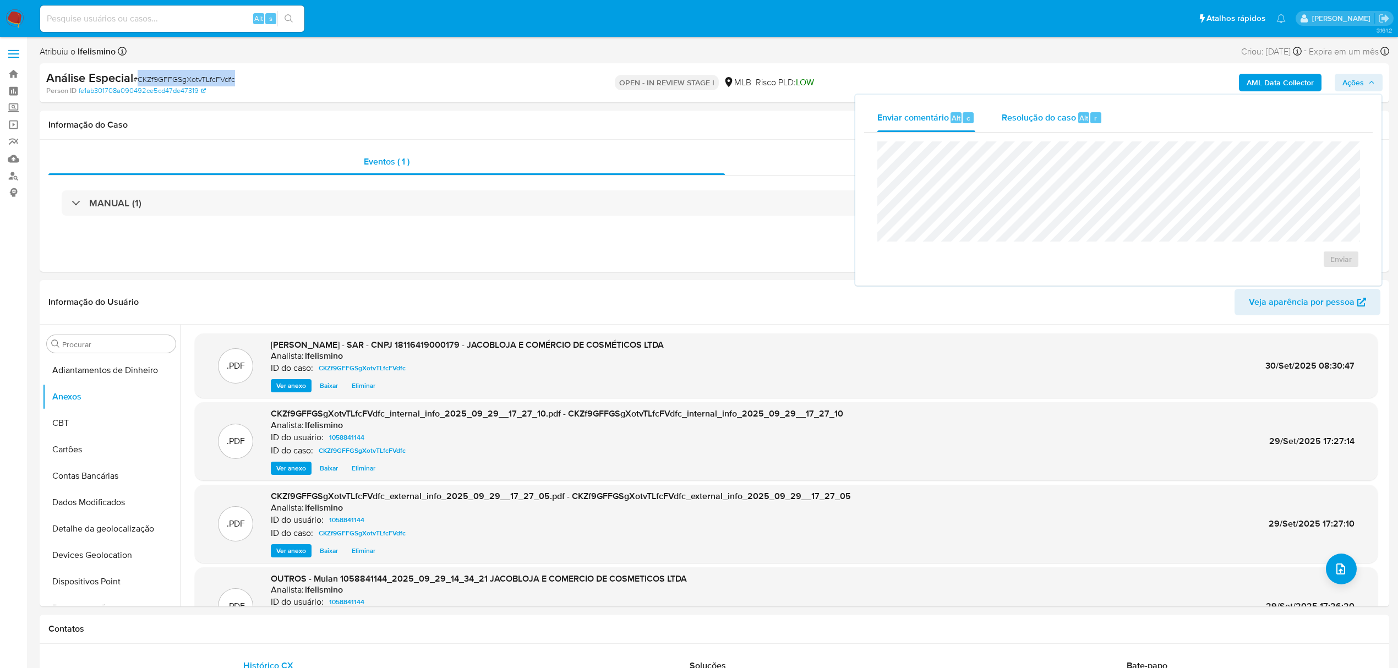 The height and width of the screenshot is (668, 1398). Describe the element at coordinates (1310, 606) in the screenshot. I see `span: 29/Set/2025 17:26:20` at that location.